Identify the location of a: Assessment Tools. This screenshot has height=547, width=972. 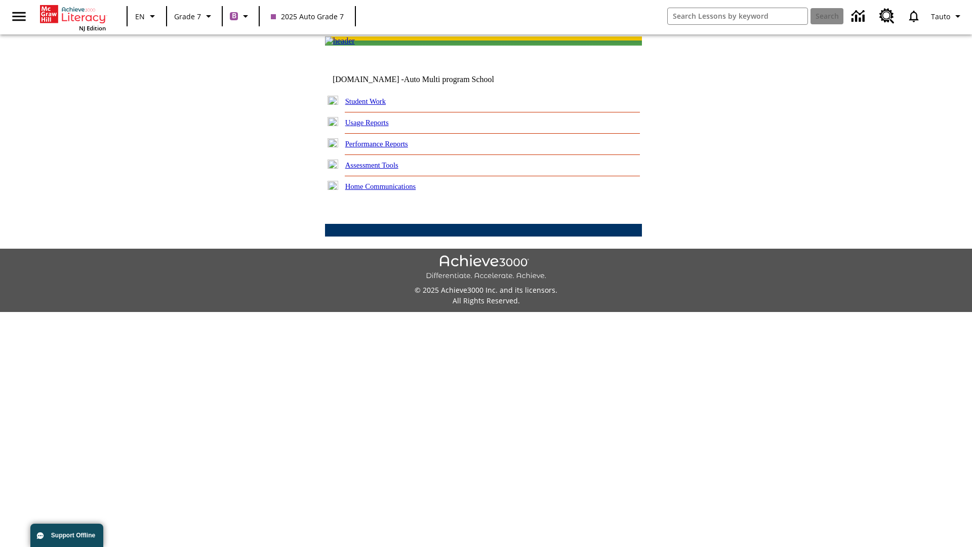
(372, 165).